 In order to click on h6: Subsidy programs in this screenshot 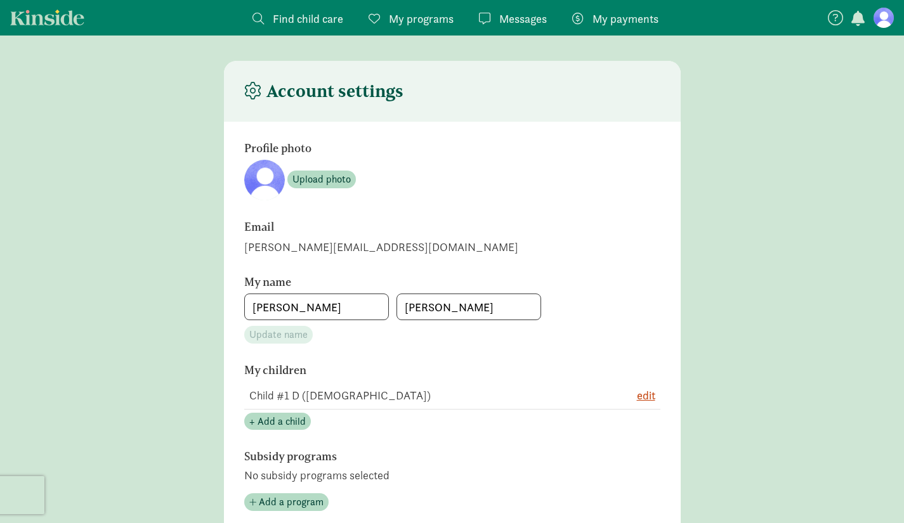, I will do `click(419, 457)`.